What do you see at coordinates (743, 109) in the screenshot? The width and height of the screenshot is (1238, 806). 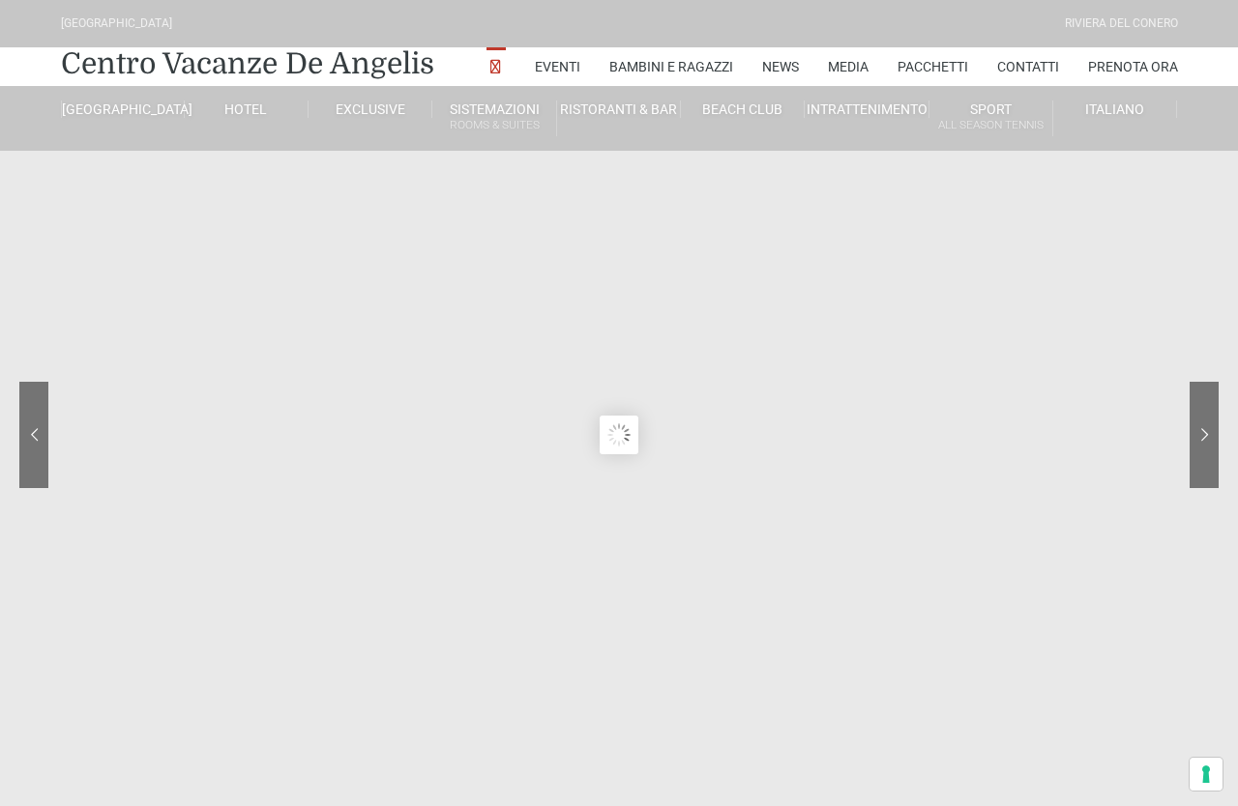 I see `a: Beach Club` at bounding box center [743, 109].